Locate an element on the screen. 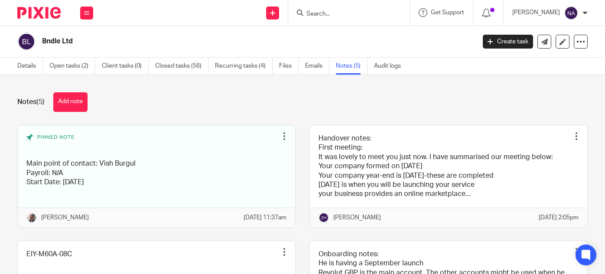 The image size is (605, 274). img: Matt%20Circle.png is located at coordinates (32, 217).